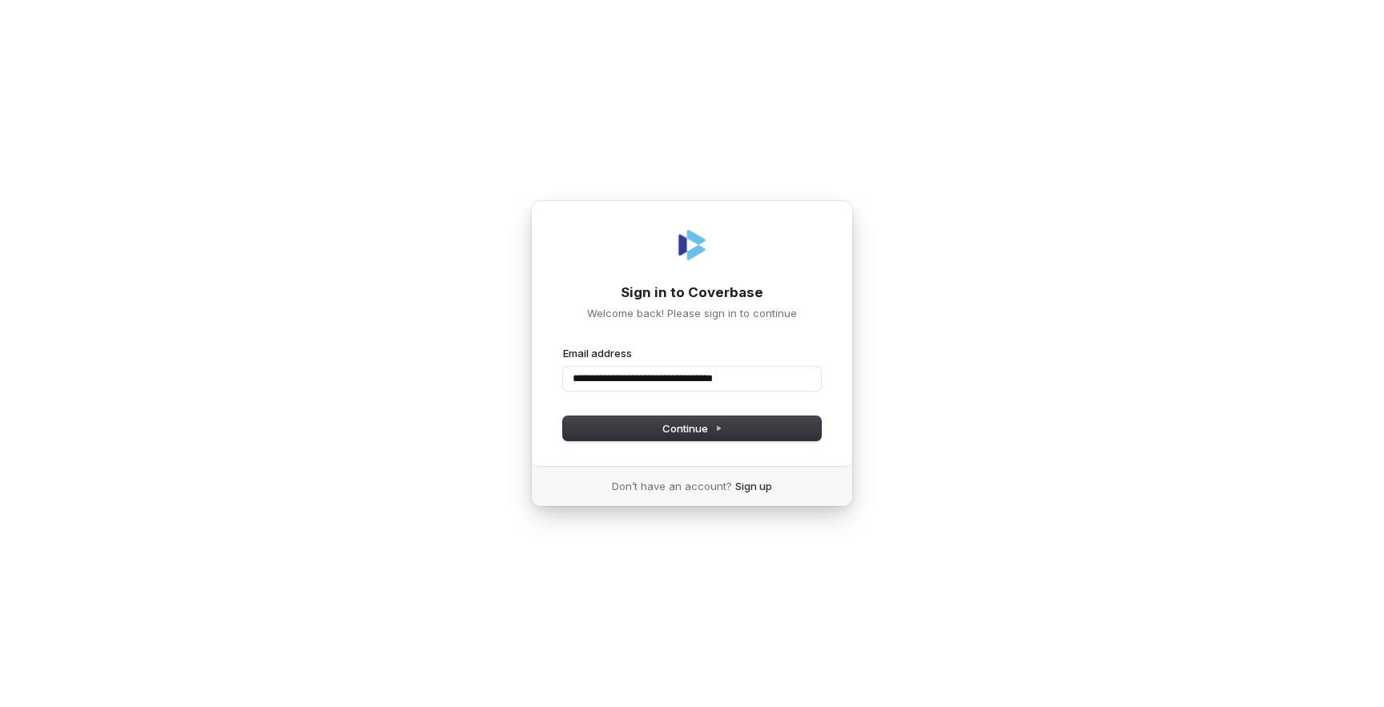 The image size is (1384, 707). What do you see at coordinates (692, 428) in the screenshot?
I see `button: Continue` at bounding box center [692, 428].